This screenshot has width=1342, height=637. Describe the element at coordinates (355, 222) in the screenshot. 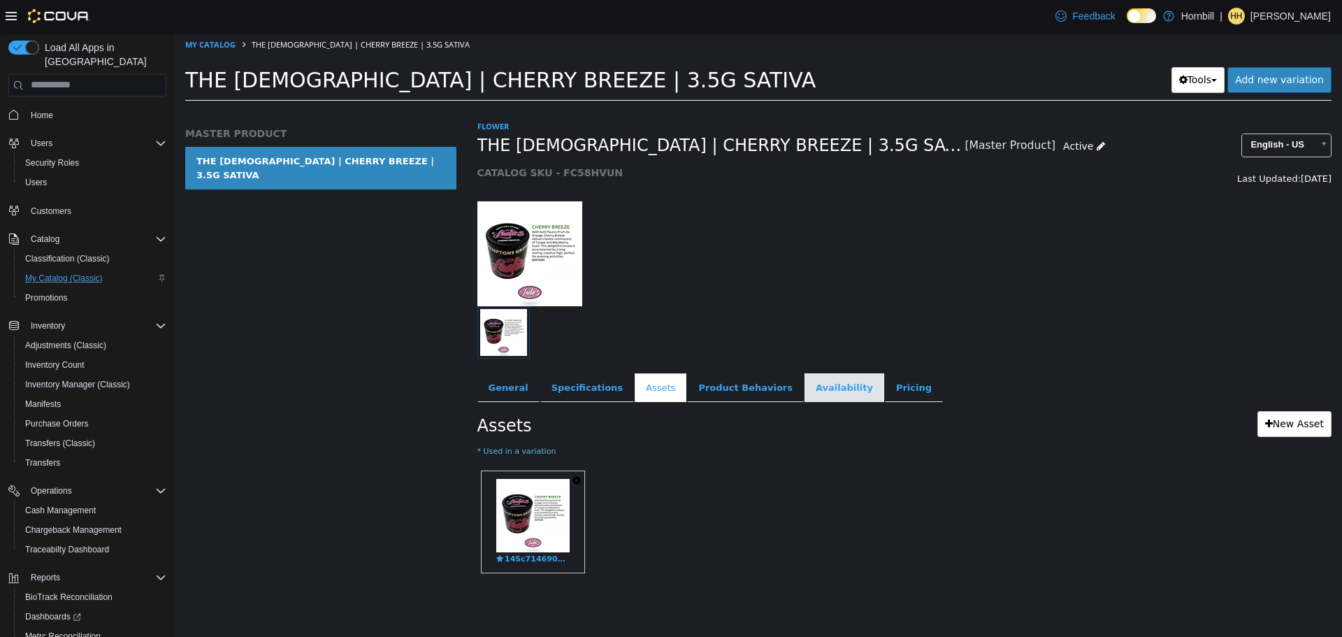

I see `img: 150` at that location.